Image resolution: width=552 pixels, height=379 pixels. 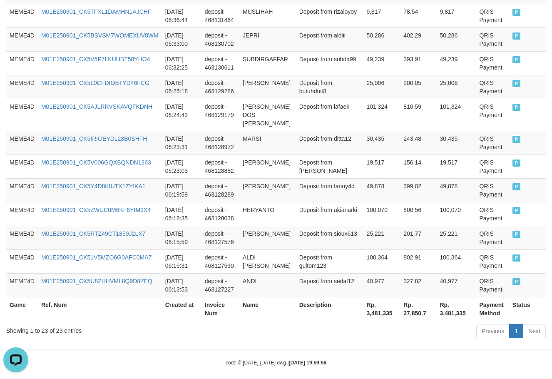 I want to click on th: Description, so click(x=330, y=308).